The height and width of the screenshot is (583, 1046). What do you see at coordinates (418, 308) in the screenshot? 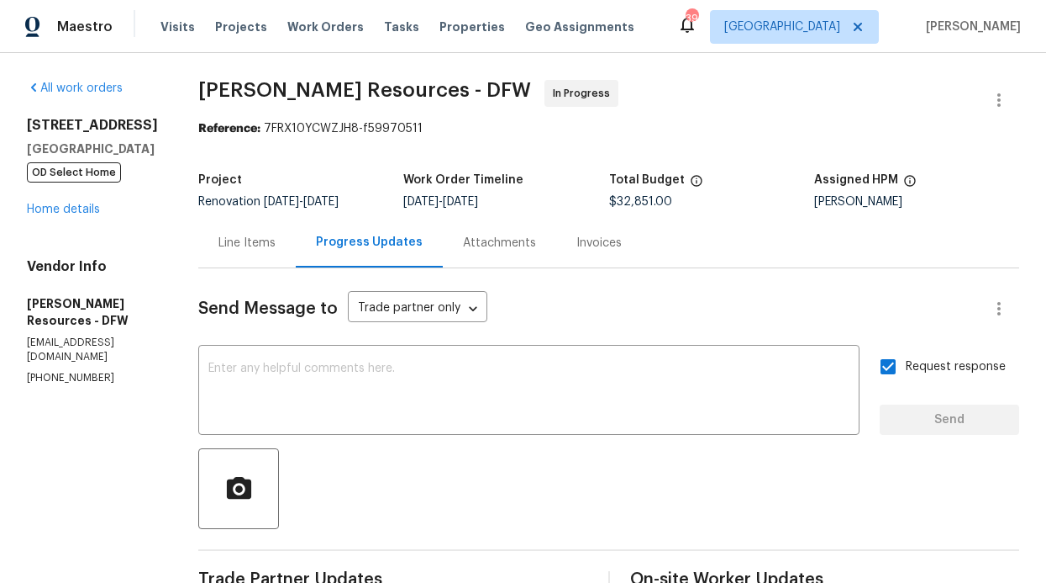
I see `div: Trade partner only` at bounding box center [418, 308].